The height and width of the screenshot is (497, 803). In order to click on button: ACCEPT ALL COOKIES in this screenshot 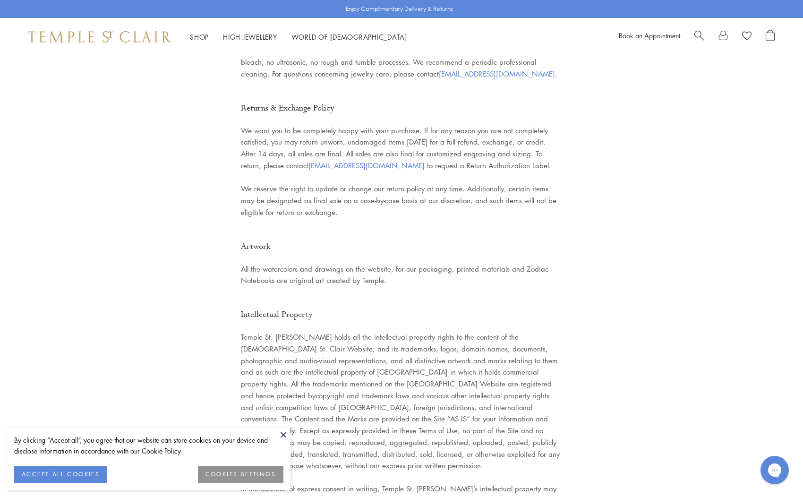, I will do `click(60, 474)`.